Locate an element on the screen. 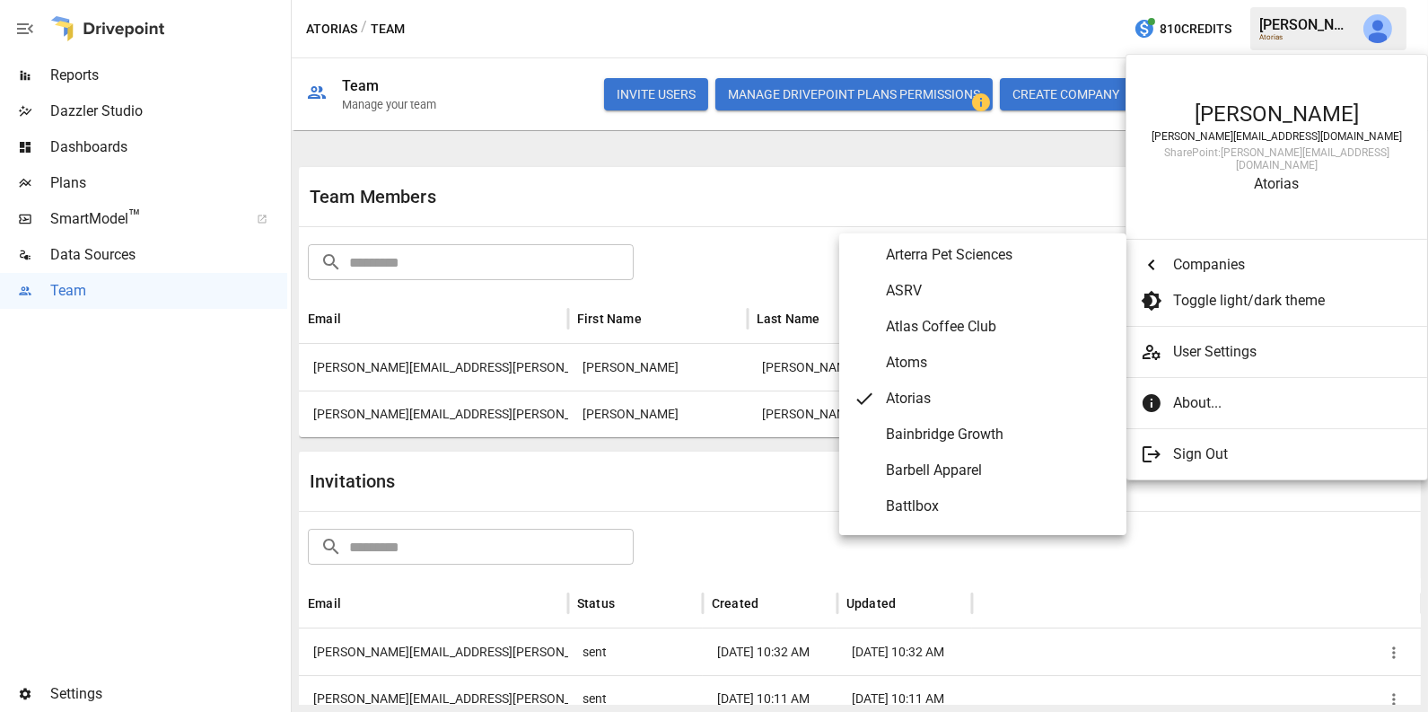 This screenshot has height=712, width=1428. span: Arterra Pet Sciences is located at coordinates (999, 255).